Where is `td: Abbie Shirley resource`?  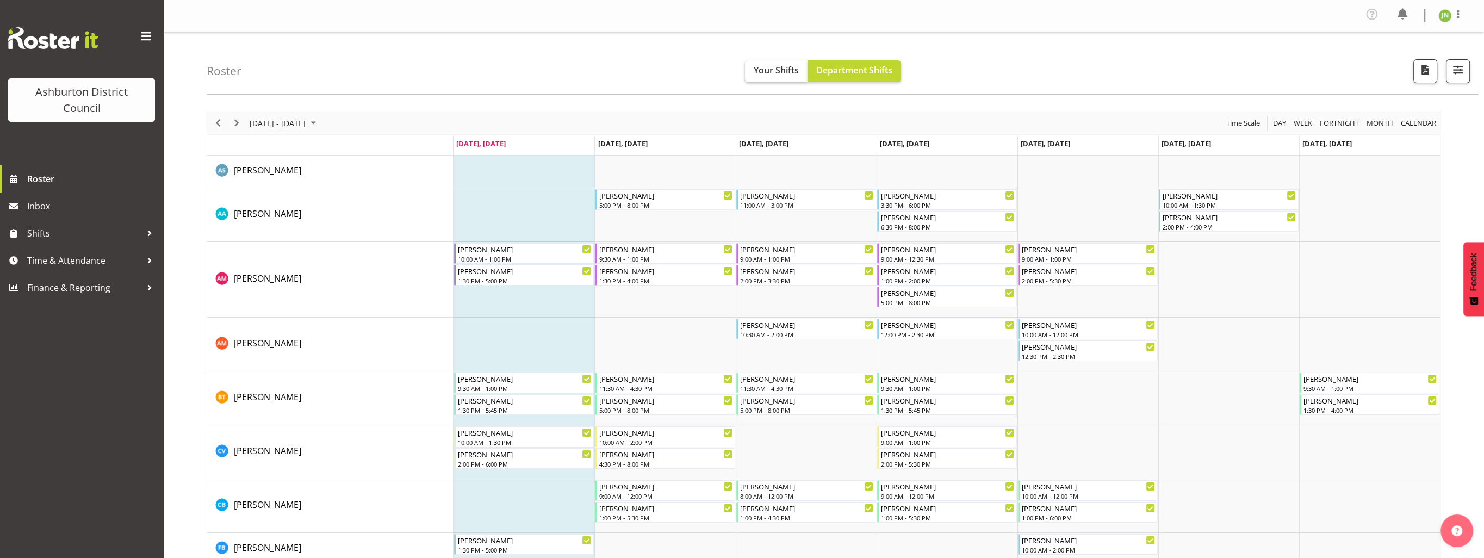 td: Abbie Shirley resource is located at coordinates (330, 172).